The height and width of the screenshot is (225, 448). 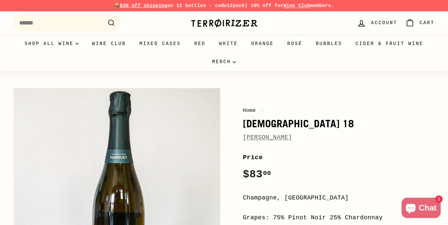 I want to click on inbox-online-store-chat: Shopify online store chat, so click(x=421, y=209).